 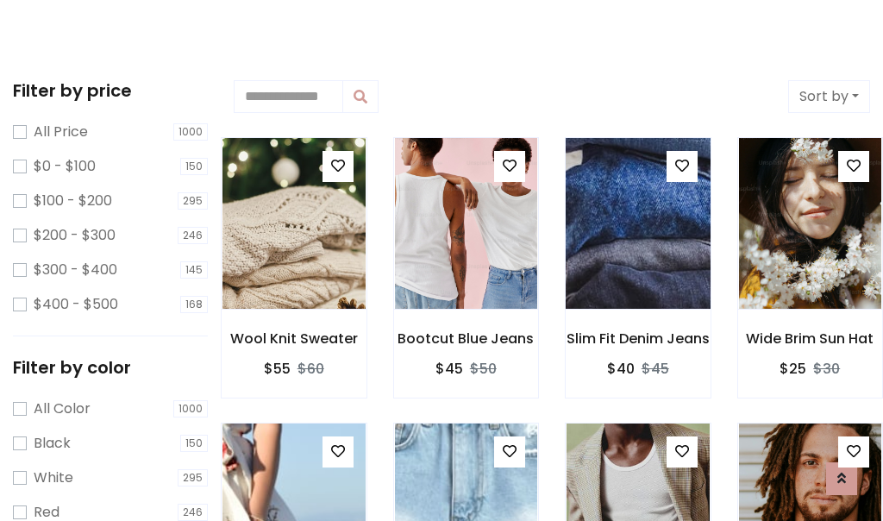 I want to click on h6: Wide Brim Sun Hat, so click(x=811, y=338).